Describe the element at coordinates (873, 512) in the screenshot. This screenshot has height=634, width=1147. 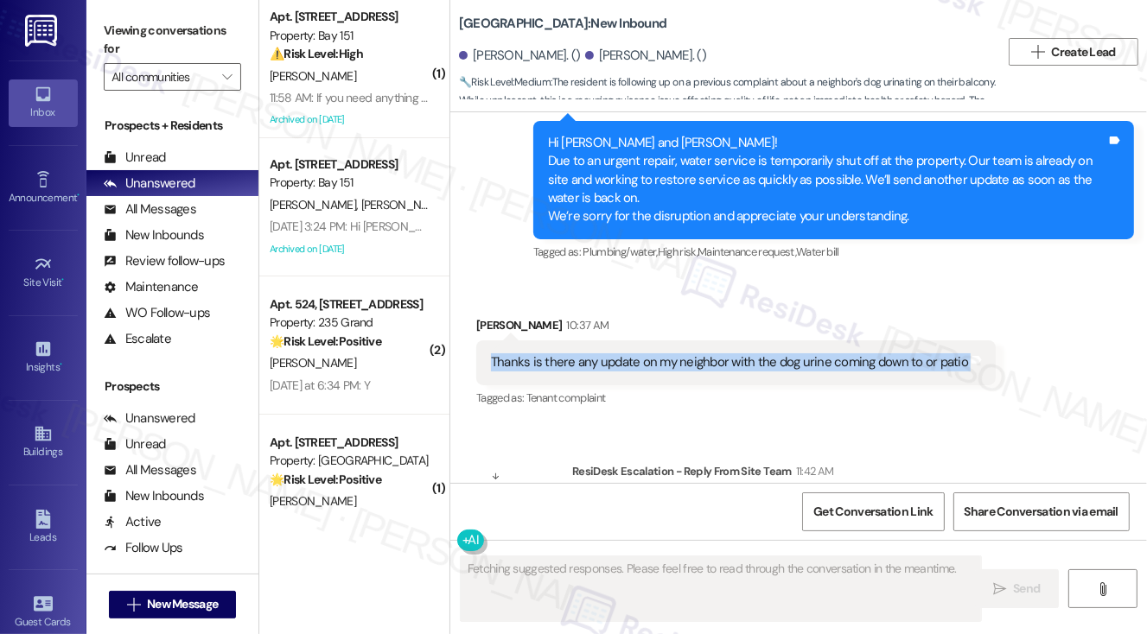
I see `span: Get Conversation Link` at that location.